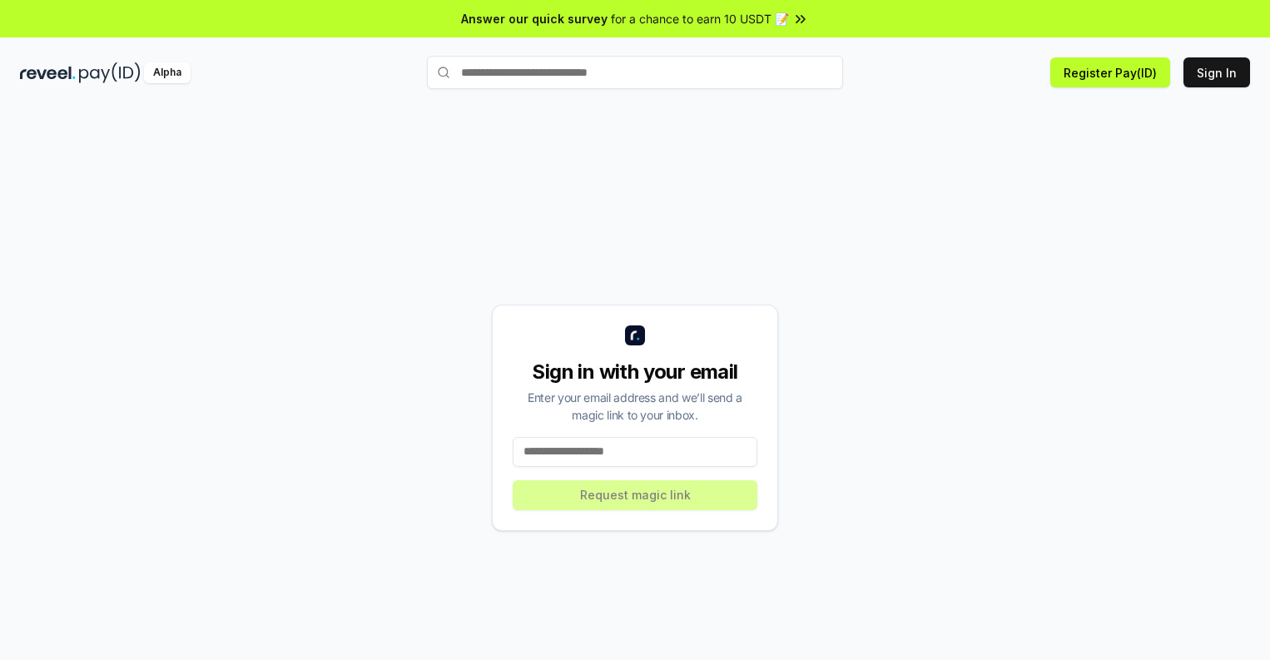 Image resolution: width=1270 pixels, height=660 pixels. I want to click on span: Answer our quick survey, so click(534, 18).